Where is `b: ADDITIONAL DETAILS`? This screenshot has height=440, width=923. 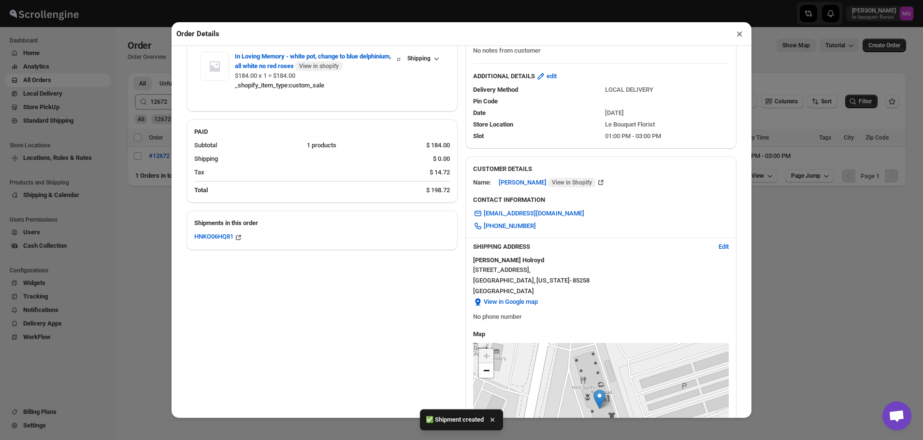 b: ADDITIONAL DETAILS is located at coordinates (504, 76).